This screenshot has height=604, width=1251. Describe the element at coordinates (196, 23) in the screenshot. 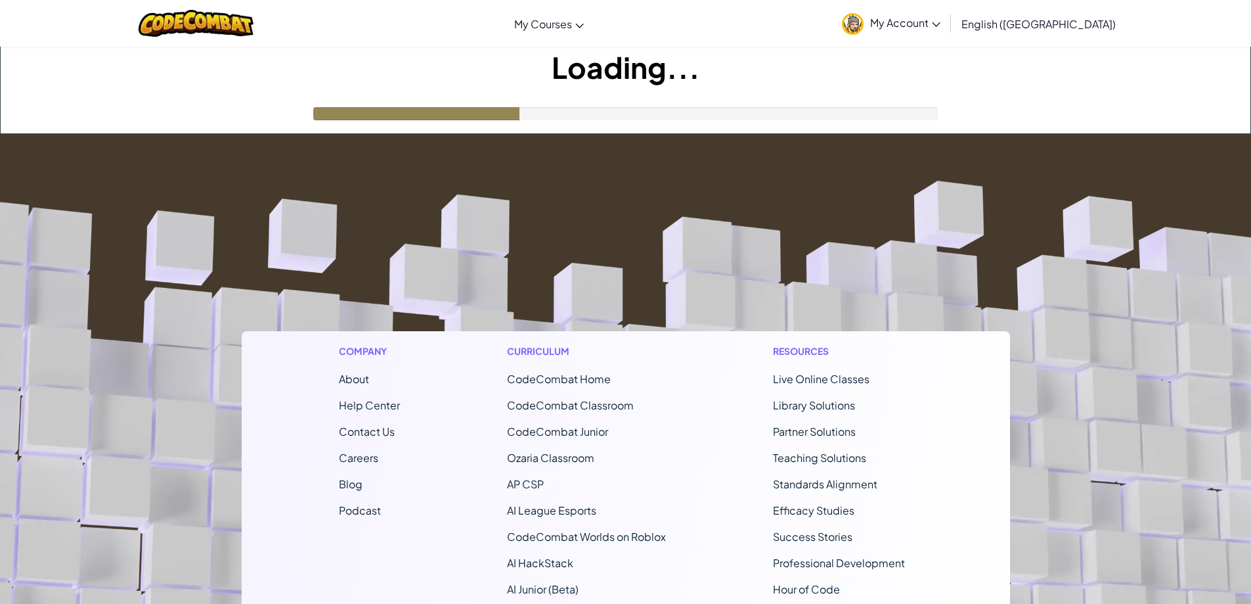

I see `img: CodeCombat logo` at that location.